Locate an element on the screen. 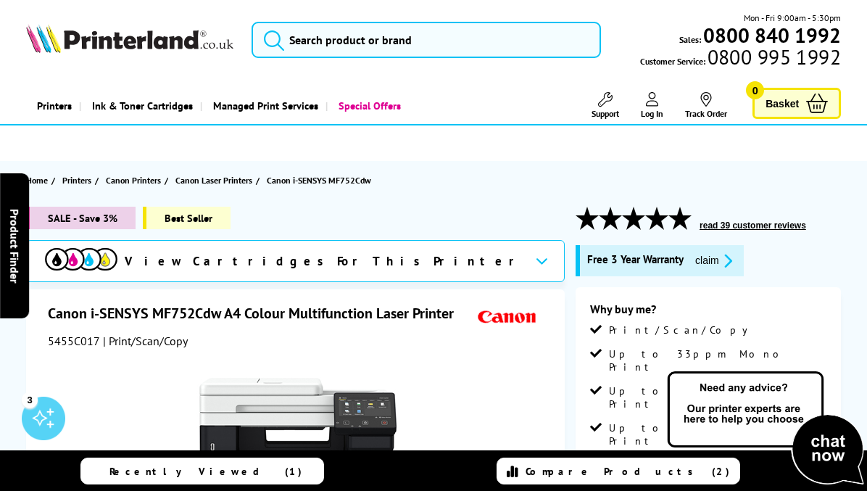 This screenshot has width=867, height=491. span: Ink & Toner Cartridges is located at coordinates (142, 105).